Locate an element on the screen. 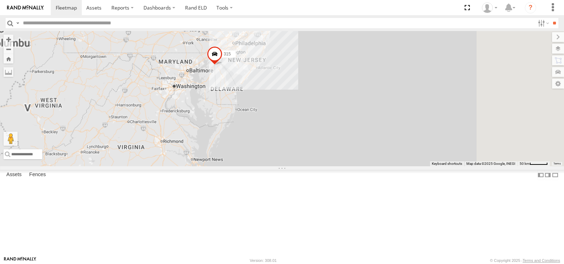 The image size is (564, 264). label: Assets is located at coordinates (14, 175).